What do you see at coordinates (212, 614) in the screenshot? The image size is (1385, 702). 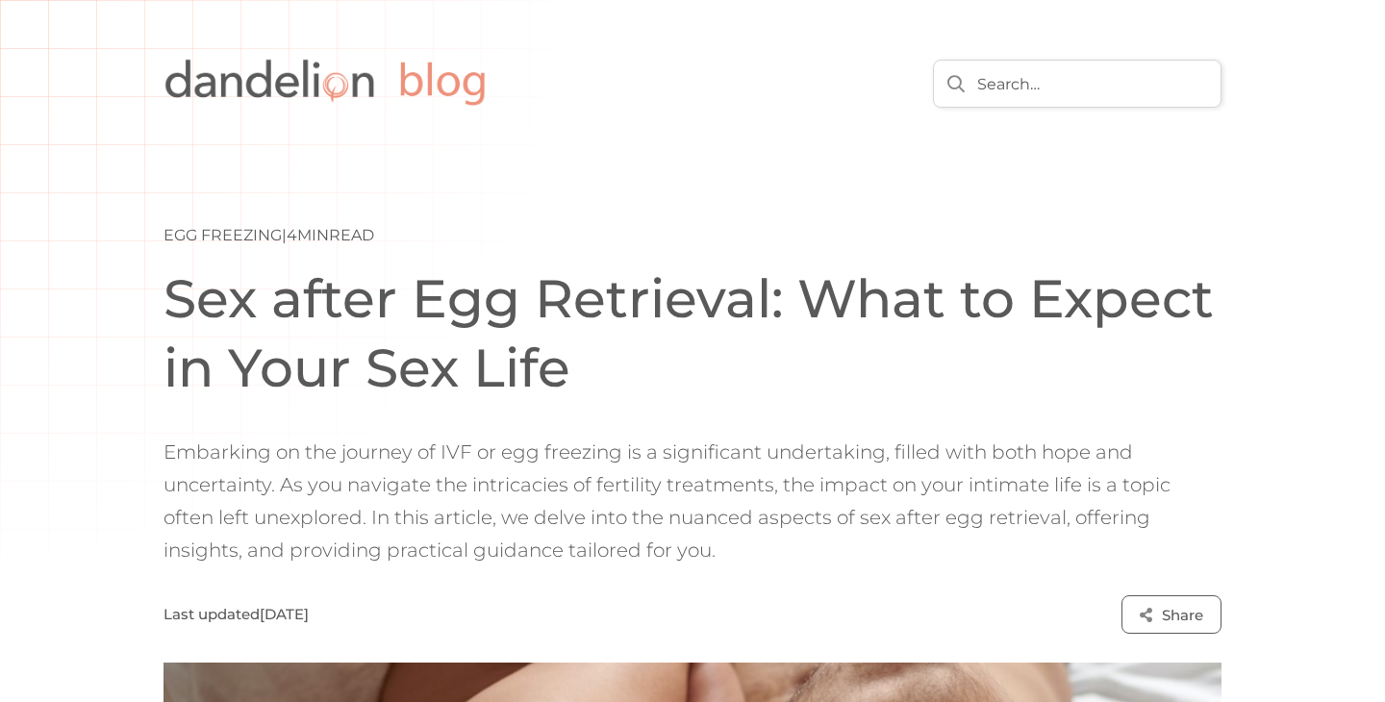 I see `div: Last updated` at bounding box center [212, 614].